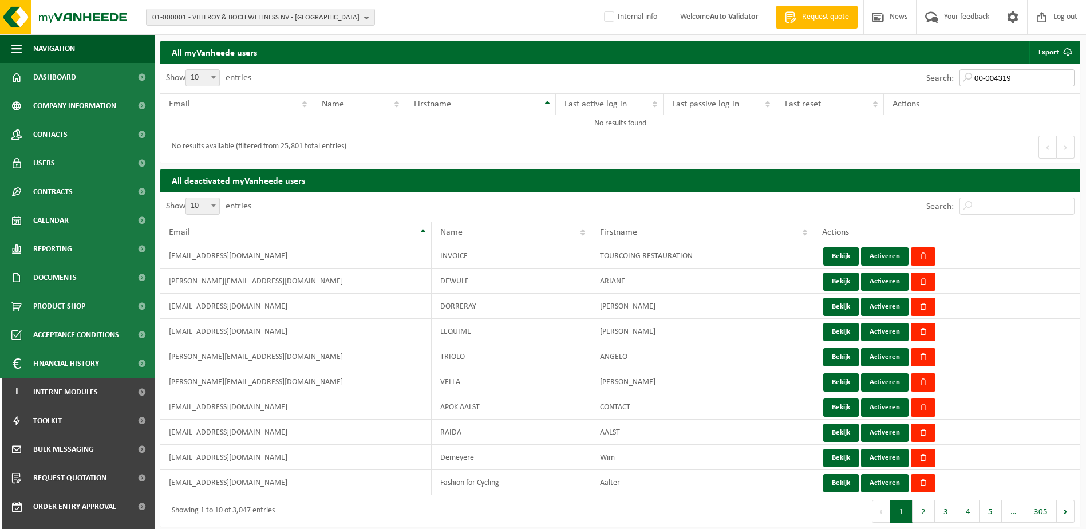 Image resolution: width=1086 pixels, height=529 pixels. I want to click on span: Contacts, so click(50, 134).